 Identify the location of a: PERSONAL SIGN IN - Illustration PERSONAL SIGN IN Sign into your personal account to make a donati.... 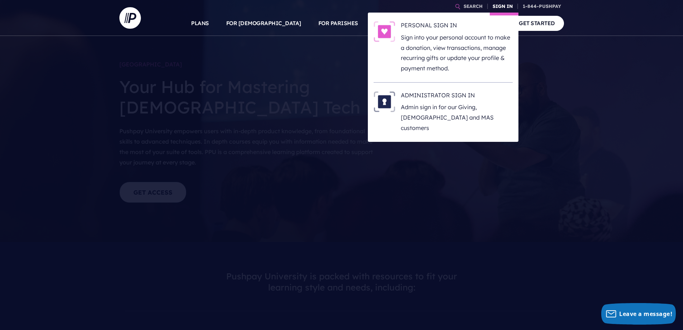
(443, 47).